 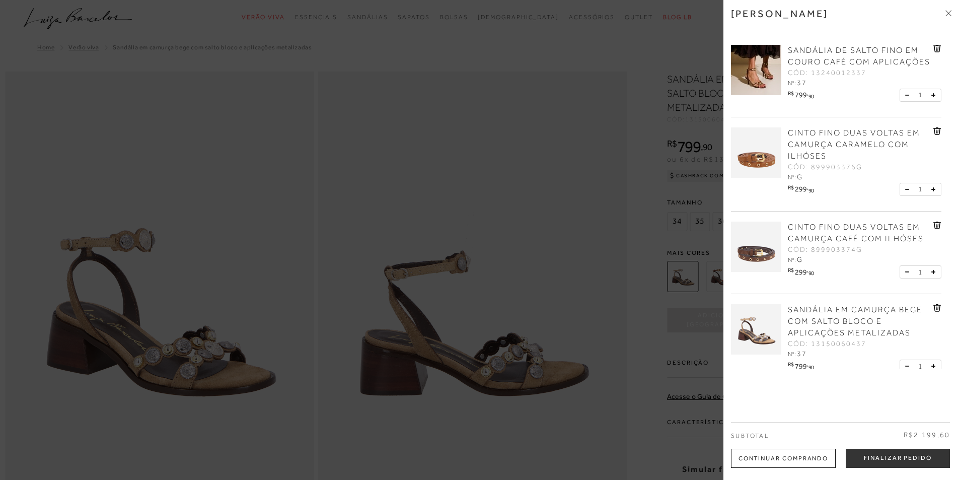 I want to click on img: CINTO FINO DUAS VOLTAS EM CAMURÇA CAFÉ COM ILHÓSES, so click(x=756, y=247).